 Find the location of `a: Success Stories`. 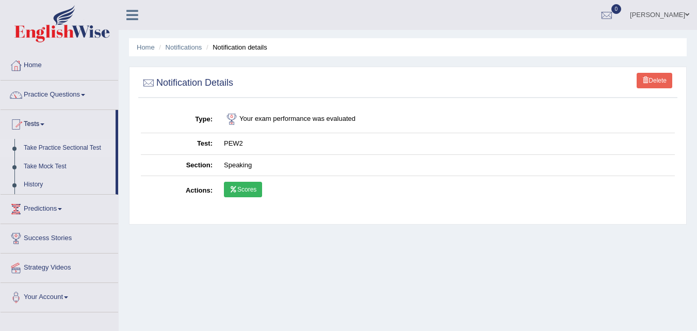

a: Success Stories is located at coordinates (59, 237).